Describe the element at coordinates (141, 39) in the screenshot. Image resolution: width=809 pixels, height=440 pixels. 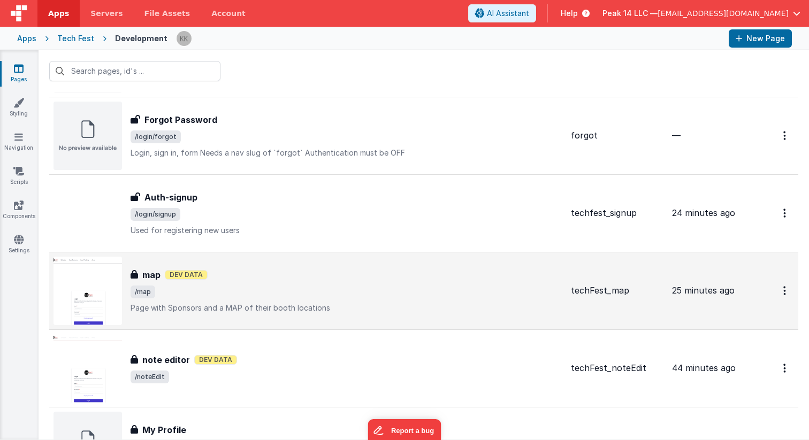
I see `div: Development` at that location.